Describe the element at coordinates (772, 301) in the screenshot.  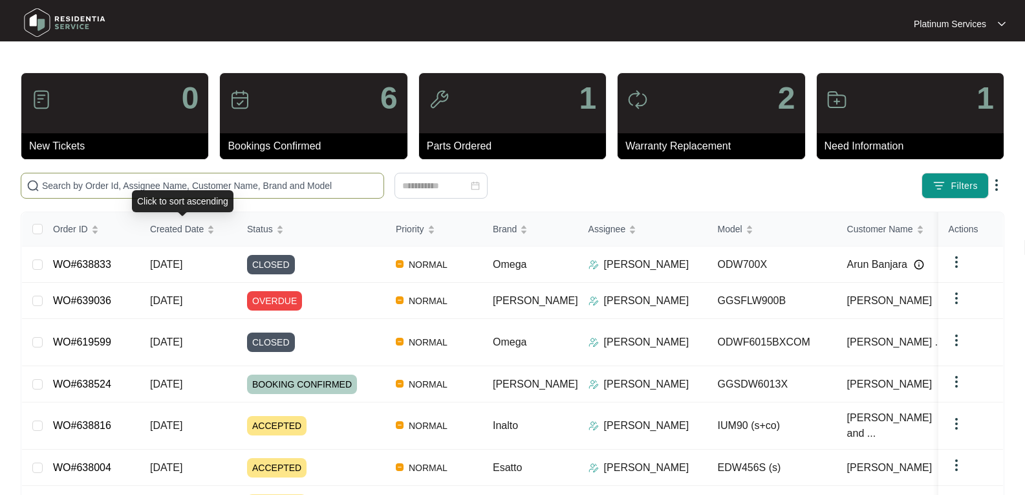
I see `td: GGSFLW900B` at that location.